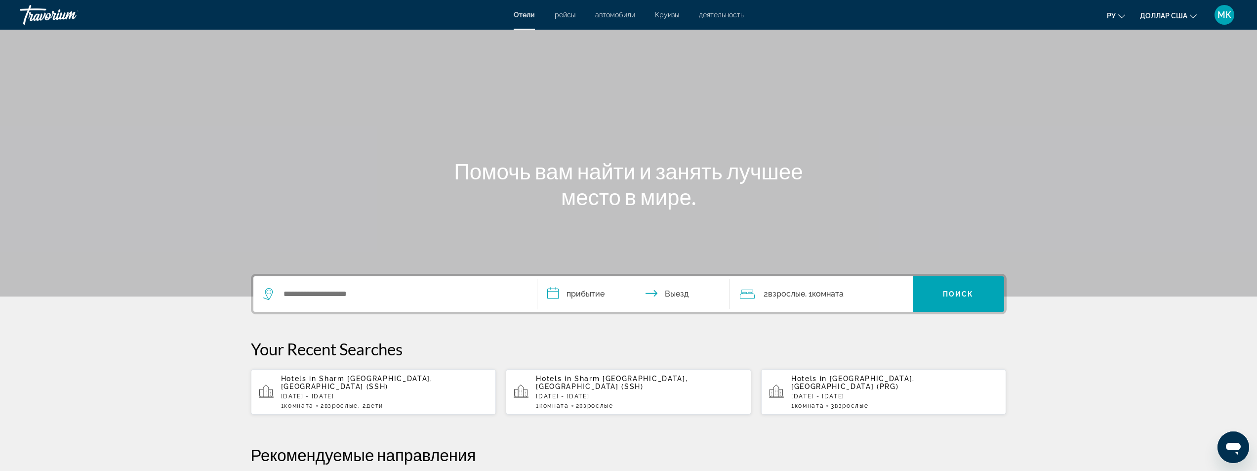  Describe the element at coordinates (375, 405) in the screenshot. I see `span: Дети` at that location.